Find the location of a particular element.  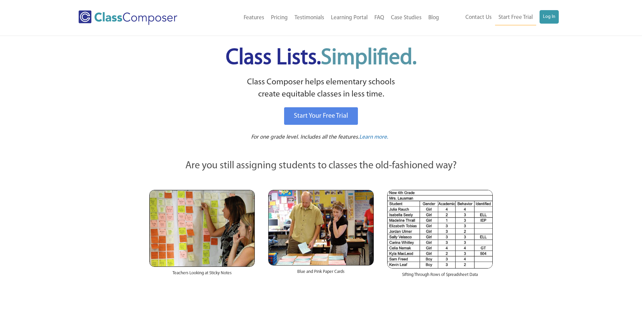

a: Log In is located at coordinates (549, 17).